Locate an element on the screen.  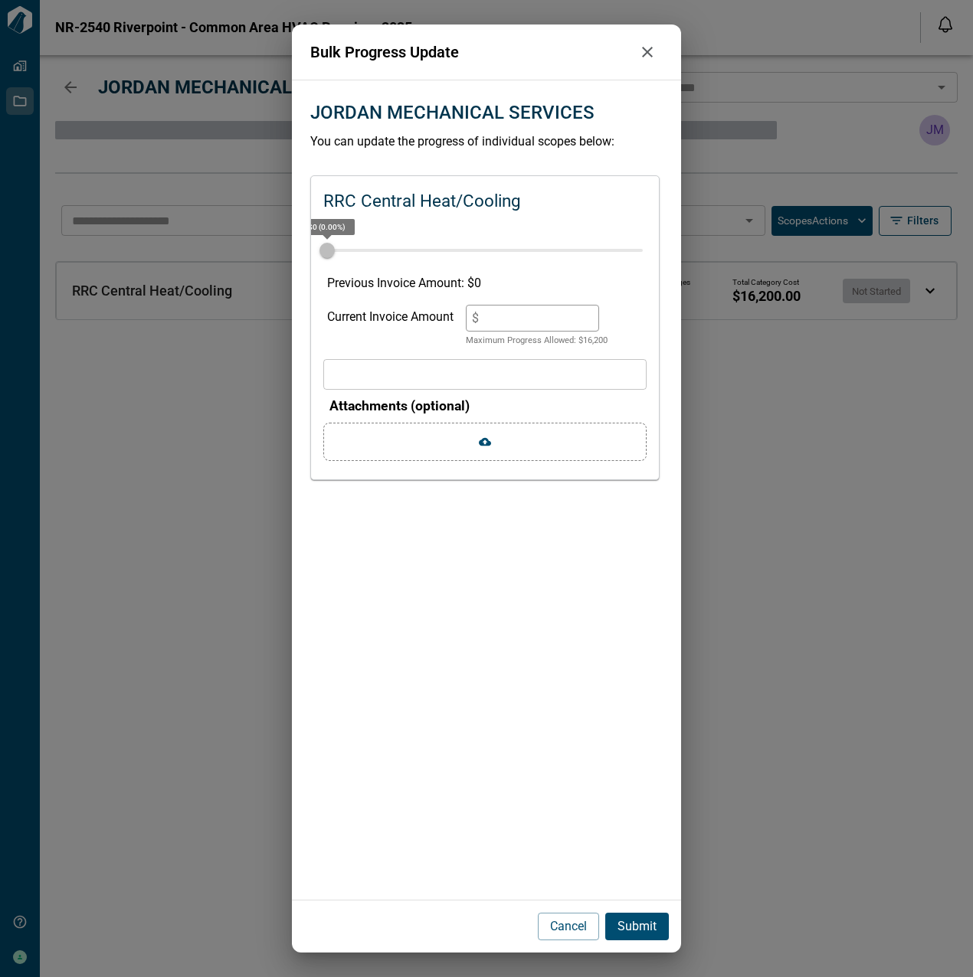
button: Cancel is located at coordinates (568, 927).